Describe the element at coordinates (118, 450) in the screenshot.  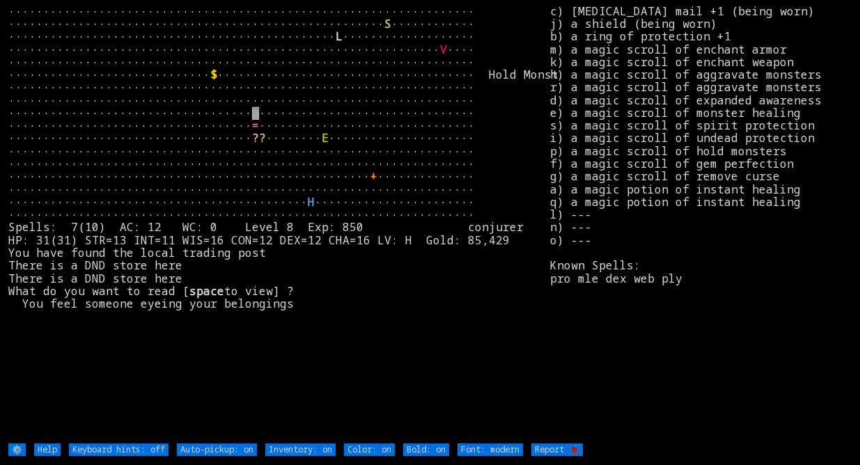
I see `input: Keyboard hints: off` at that location.